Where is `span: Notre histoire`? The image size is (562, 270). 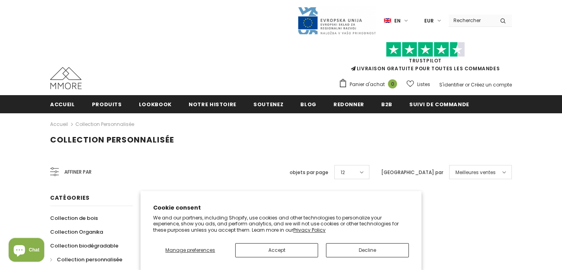
span: Notre histoire is located at coordinates (212, 104).